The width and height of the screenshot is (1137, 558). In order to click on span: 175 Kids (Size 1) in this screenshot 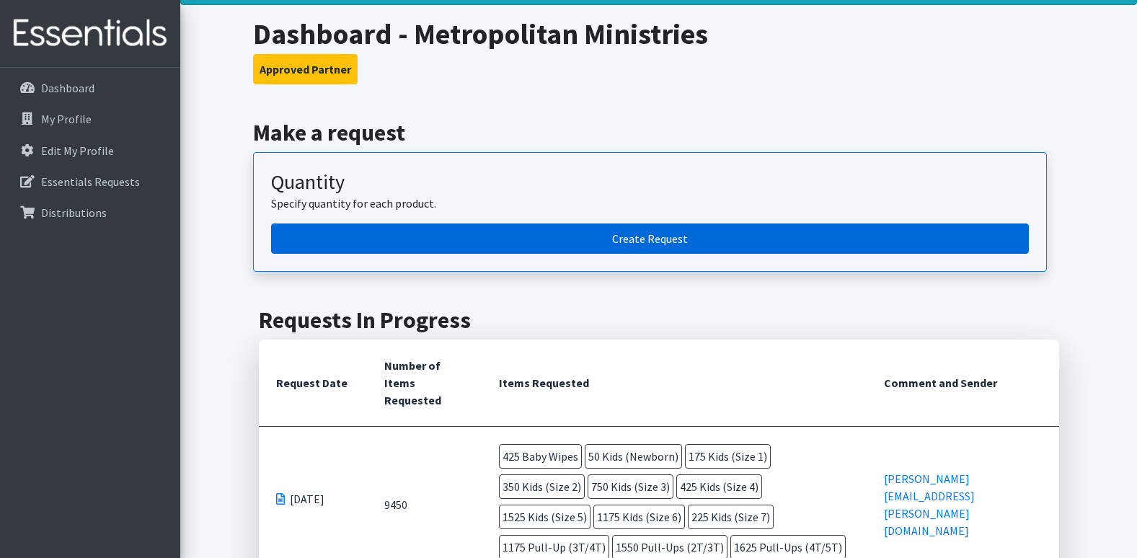, I will do `click(727, 456)`.